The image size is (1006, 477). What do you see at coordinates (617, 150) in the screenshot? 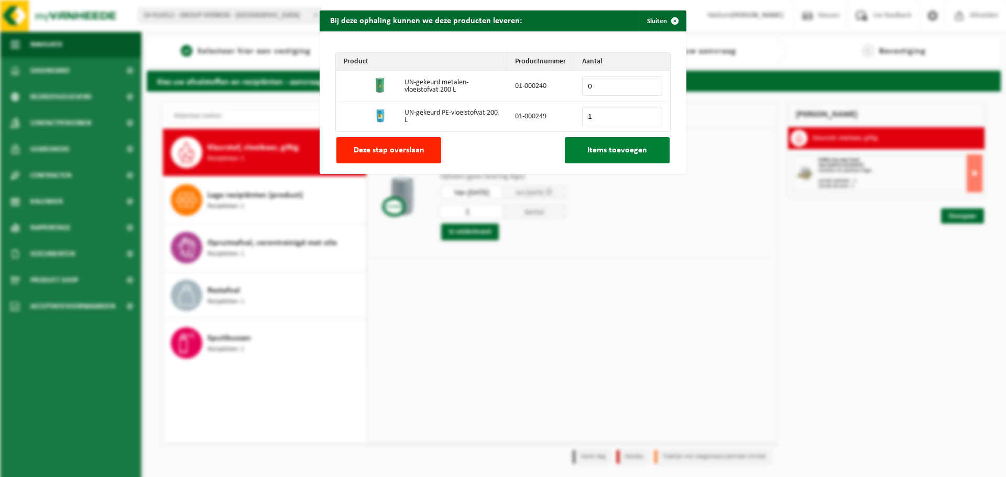
I see `button: Items toevoegen` at bounding box center [617, 150].